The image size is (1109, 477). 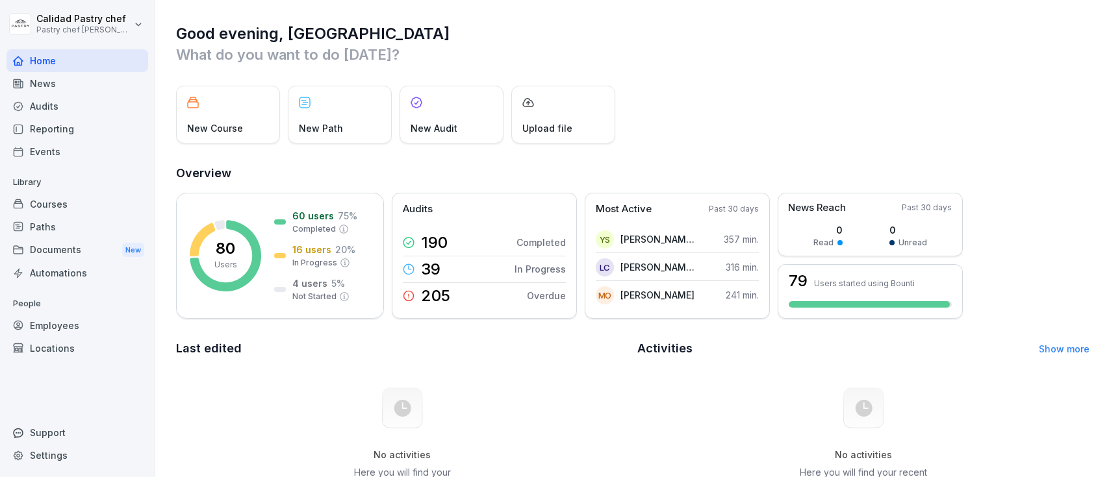 What do you see at coordinates (402, 349) in the screenshot?
I see `h2: Last edited` at bounding box center [402, 349].